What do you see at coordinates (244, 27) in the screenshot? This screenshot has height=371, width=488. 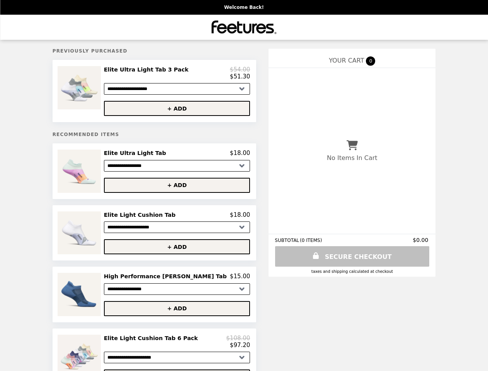 I see `img: Brand Logo` at bounding box center [244, 27].